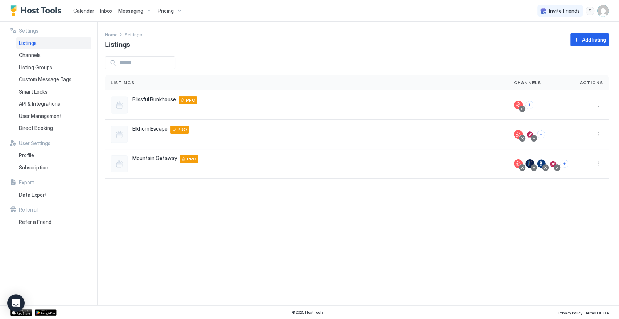  What do you see at coordinates (54, 67) in the screenshot?
I see `a: Listing Groups` at bounding box center [54, 67].